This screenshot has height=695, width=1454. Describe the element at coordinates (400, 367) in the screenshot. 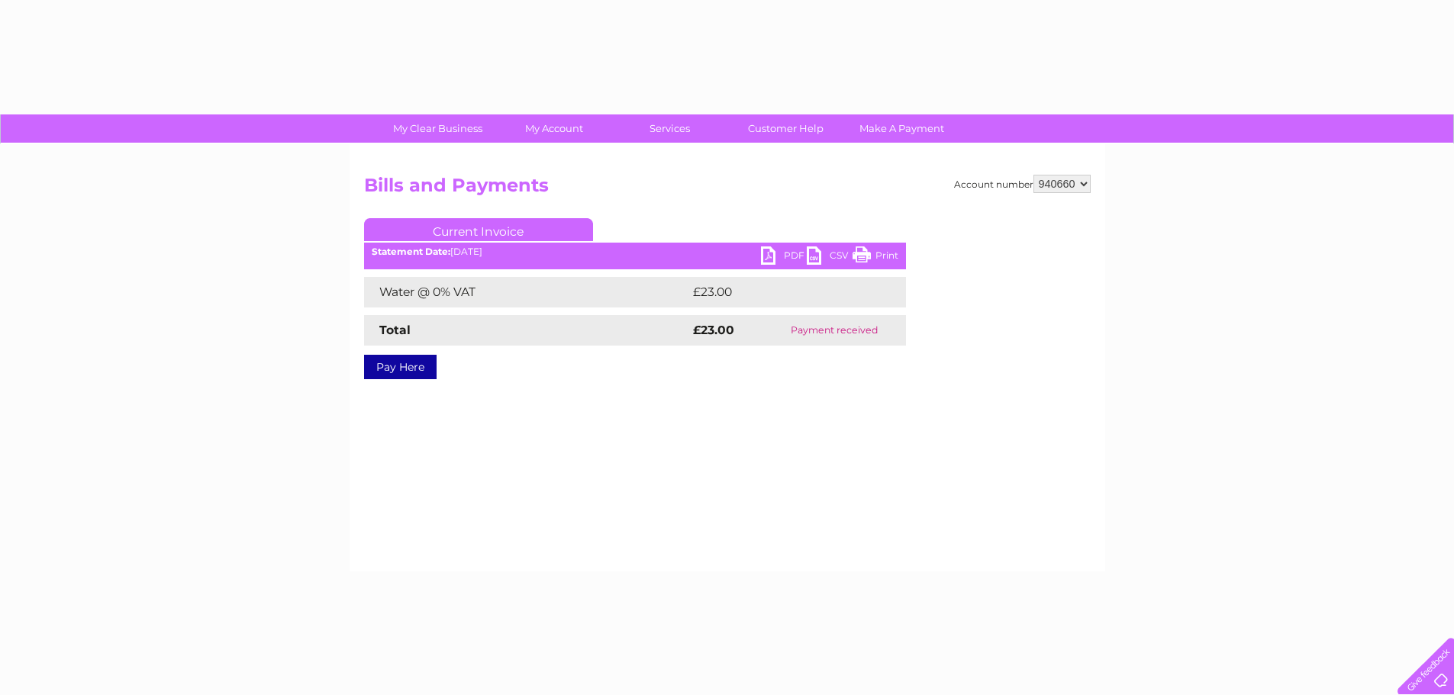

I see `a: Pay Here` at that location.